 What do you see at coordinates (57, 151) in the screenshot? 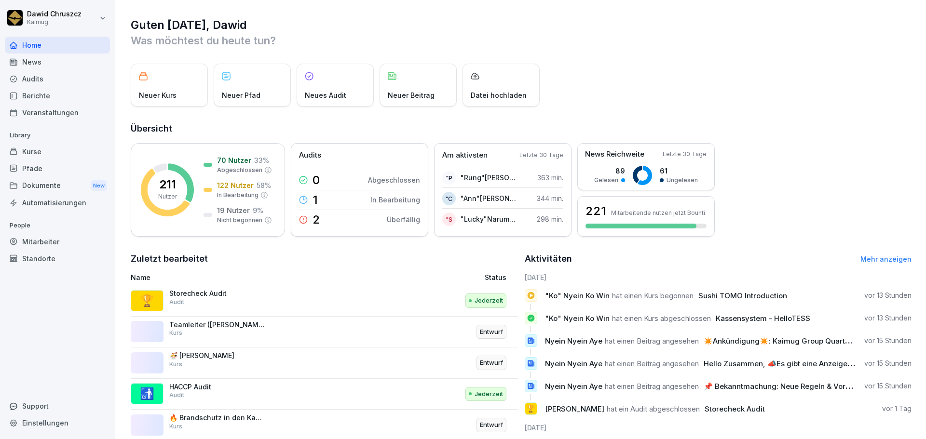
I see `a: Kurse` at bounding box center [57, 151].